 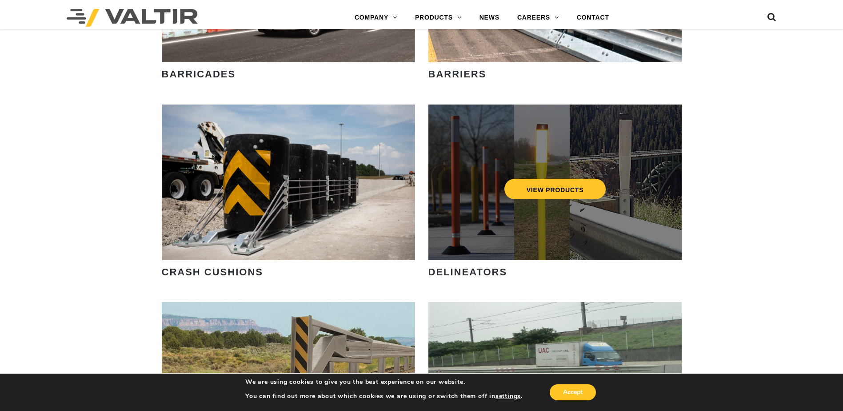 What do you see at coordinates (384, 382) in the screenshot?
I see `p: We are using cookies to give you the best experience on our website.` at bounding box center [384, 382].